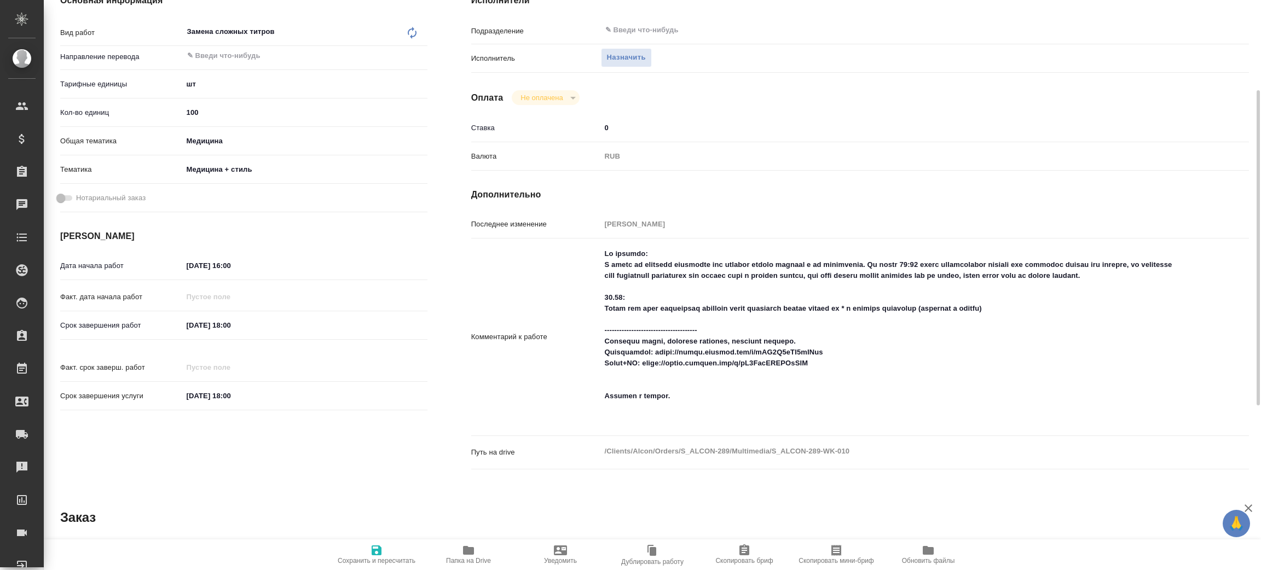 The image size is (1261, 570). What do you see at coordinates (536, 337) in the screenshot?
I see `p: Комментарий к работе` at bounding box center [536, 337].